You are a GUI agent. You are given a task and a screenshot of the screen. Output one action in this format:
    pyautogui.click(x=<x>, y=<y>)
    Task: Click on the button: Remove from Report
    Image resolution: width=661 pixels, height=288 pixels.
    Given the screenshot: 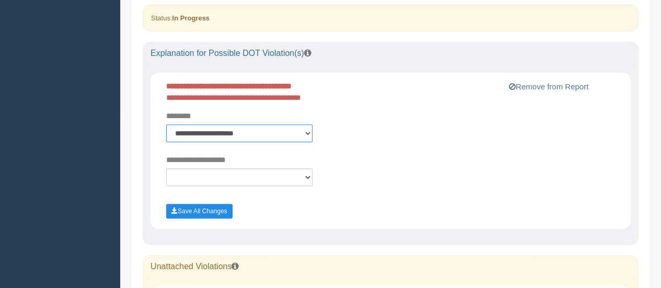 What is the action you would take?
    pyautogui.click(x=549, y=87)
    